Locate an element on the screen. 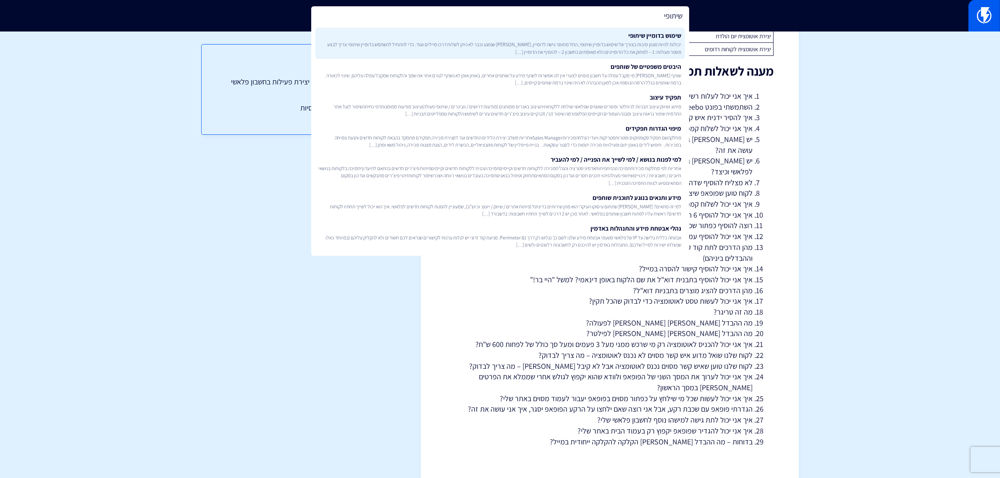 The image size is (1000, 478). li: השתמשתי בפונט Heebo בתבנית דוא"ל, אבל זה מגיע לתיבת הדוא"ל שלי בפונט אחר, למה? is located at coordinates (610, 107).